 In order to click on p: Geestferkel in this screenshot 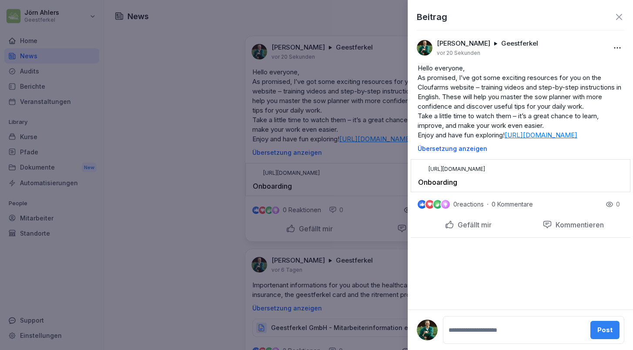, I will do `click(520, 44)`.